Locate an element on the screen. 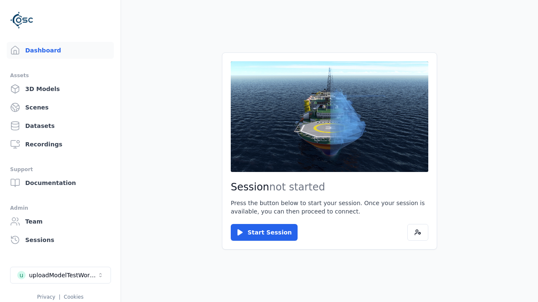  a: 3D Models is located at coordinates (60, 89).